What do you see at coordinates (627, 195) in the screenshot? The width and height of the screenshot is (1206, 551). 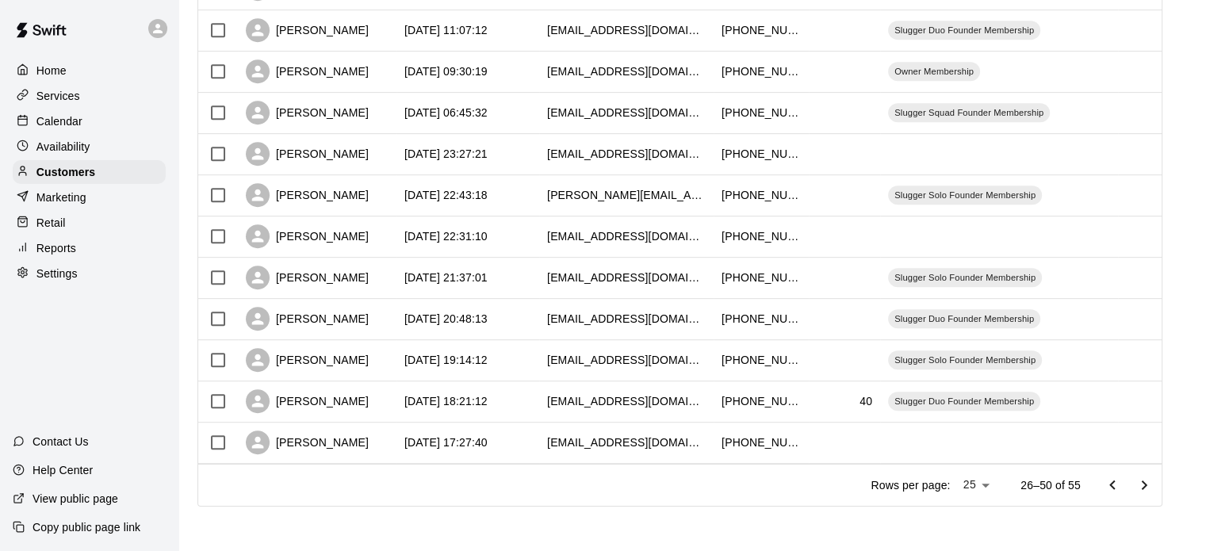 I see `div: adam_hackstedt@yahoo.com` at bounding box center [627, 195].